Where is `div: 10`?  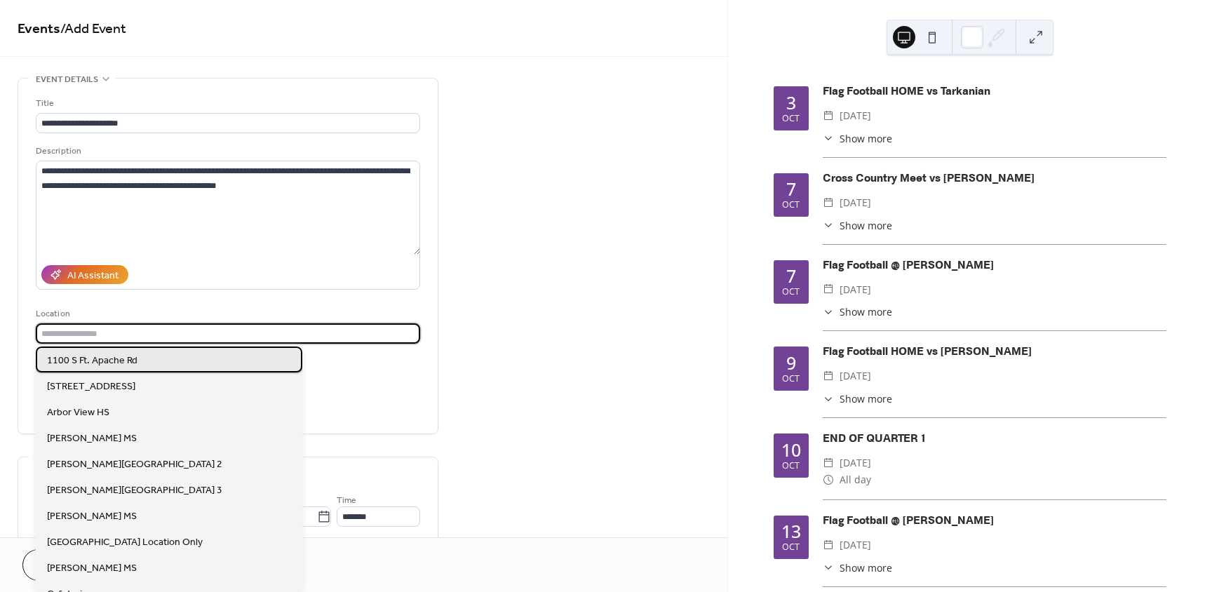
div: 10 is located at coordinates (791, 450).